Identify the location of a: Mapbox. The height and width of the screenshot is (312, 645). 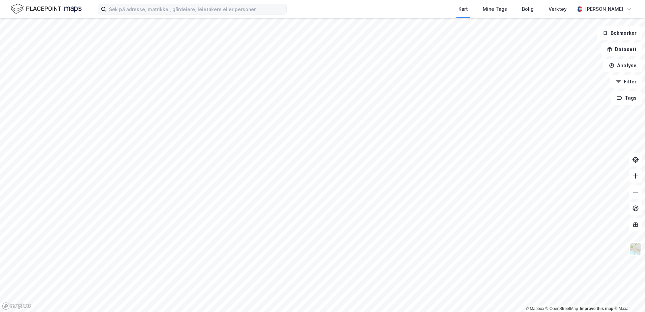
(534, 308).